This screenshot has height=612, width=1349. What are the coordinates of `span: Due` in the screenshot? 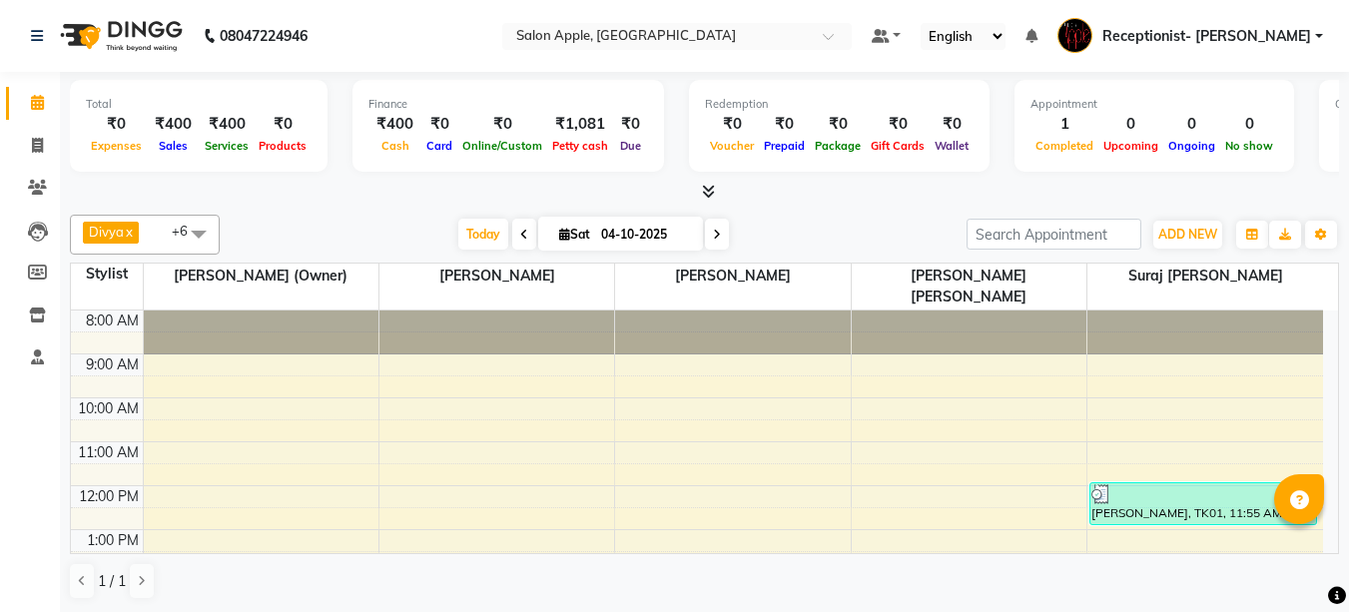 It's located at (630, 146).